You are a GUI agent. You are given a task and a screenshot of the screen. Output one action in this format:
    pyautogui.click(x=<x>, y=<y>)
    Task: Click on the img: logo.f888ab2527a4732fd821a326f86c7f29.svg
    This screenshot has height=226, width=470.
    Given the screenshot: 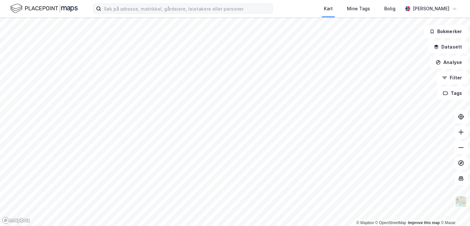 What is the action you would take?
    pyautogui.click(x=44, y=8)
    